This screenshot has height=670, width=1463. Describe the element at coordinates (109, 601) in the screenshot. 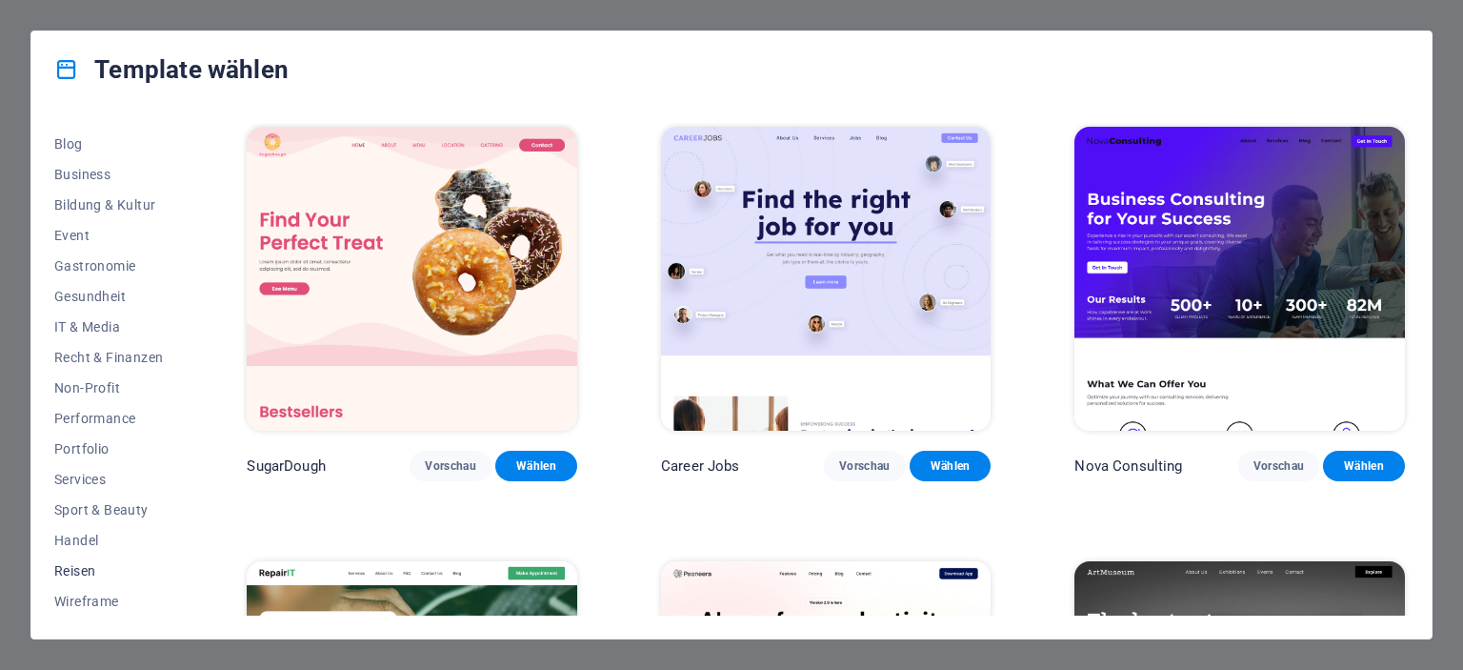

I see `button: Wireframe` at that location.